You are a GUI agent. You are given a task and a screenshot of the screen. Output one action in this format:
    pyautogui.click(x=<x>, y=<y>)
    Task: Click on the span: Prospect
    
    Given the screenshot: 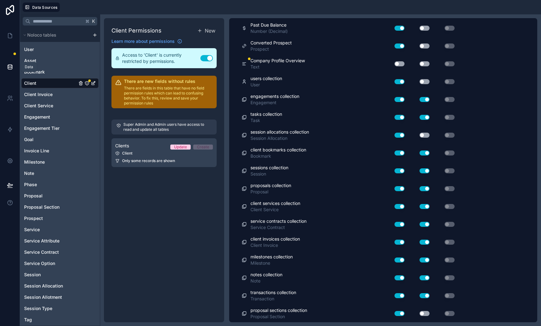 What is the action you would take?
    pyautogui.click(x=271, y=49)
    